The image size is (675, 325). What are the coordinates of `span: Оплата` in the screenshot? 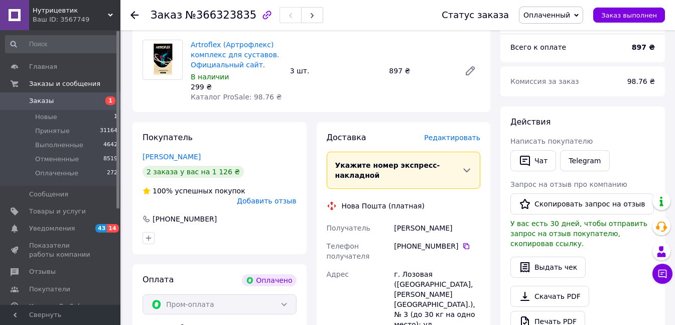 It's located at (158, 279).